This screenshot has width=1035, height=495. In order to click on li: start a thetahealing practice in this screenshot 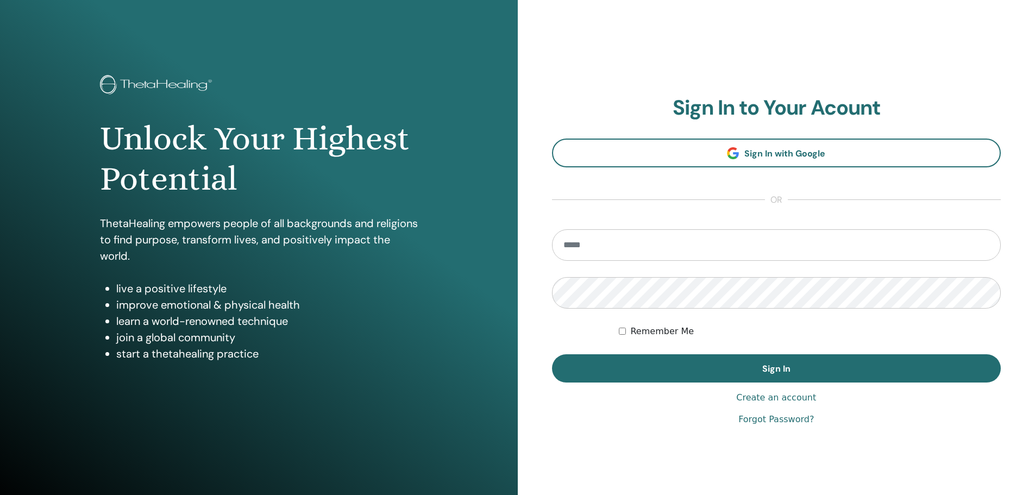, I will do `click(267, 354)`.